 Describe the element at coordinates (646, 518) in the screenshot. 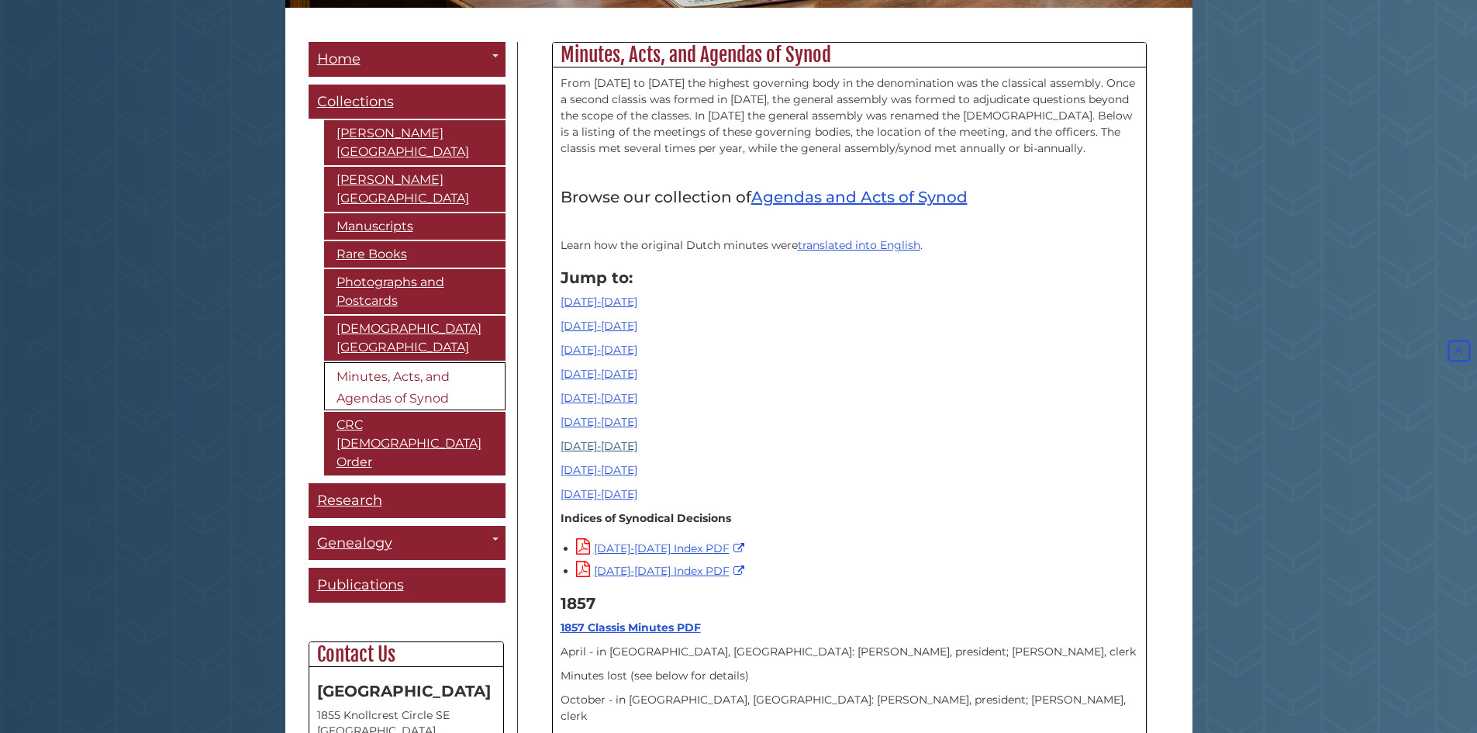

I see `strong: Indices of Synodical Decisions` at that location.